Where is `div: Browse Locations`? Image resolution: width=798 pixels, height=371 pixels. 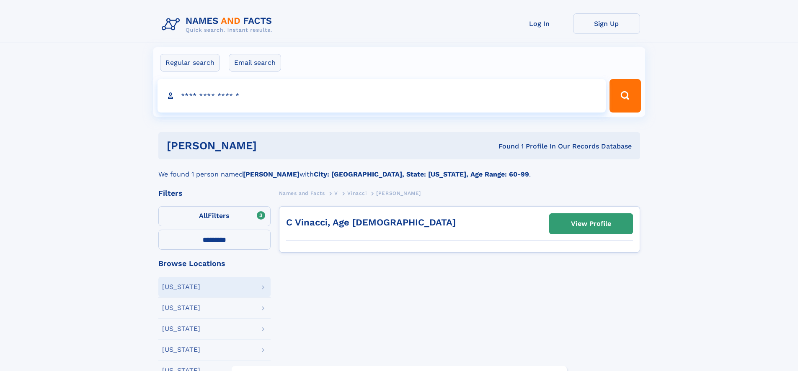 div: Browse Locations is located at coordinates (214, 264).